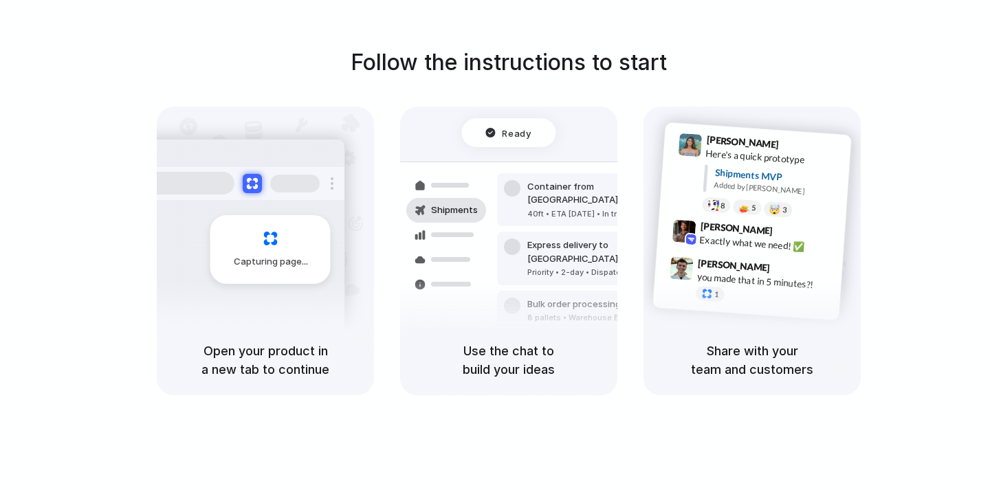 This screenshot has height=490, width=990. What do you see at coordinates (591, 305) in the screenshot?
I see `div: Bulk order processing` at bounding box center [591, 305].